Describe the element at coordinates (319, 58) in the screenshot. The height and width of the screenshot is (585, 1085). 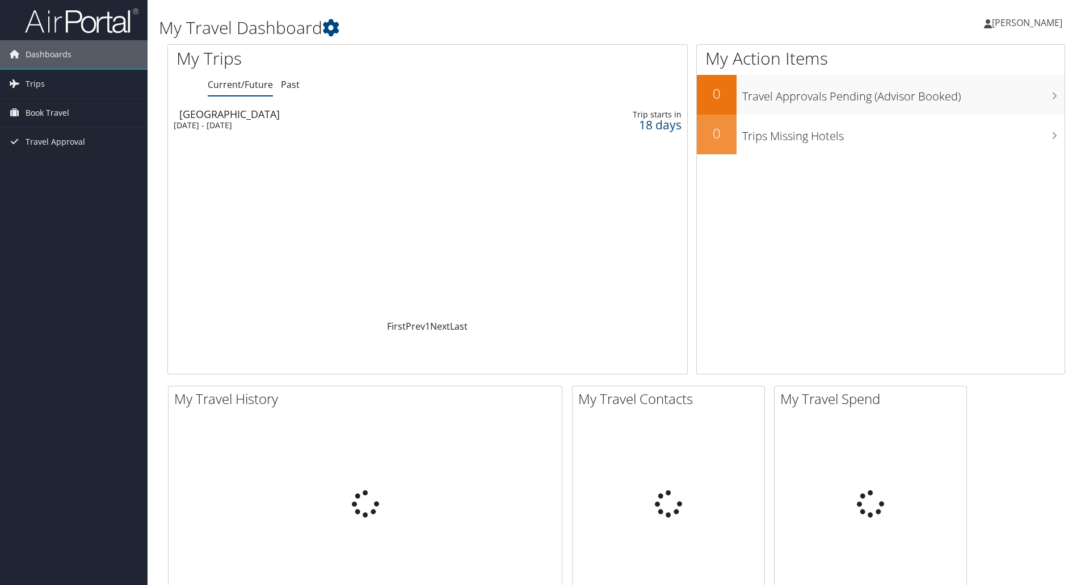
I see `h1: My Trips` at that location.